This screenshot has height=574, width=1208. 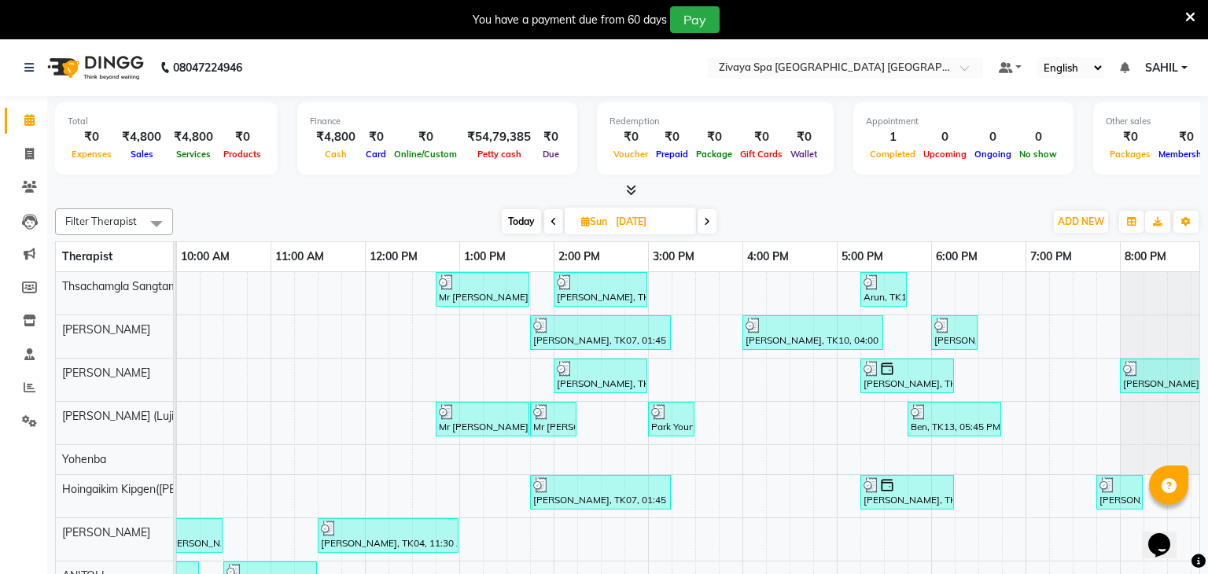 I want to click on span: Yohenba, so click(x=84, y=459).